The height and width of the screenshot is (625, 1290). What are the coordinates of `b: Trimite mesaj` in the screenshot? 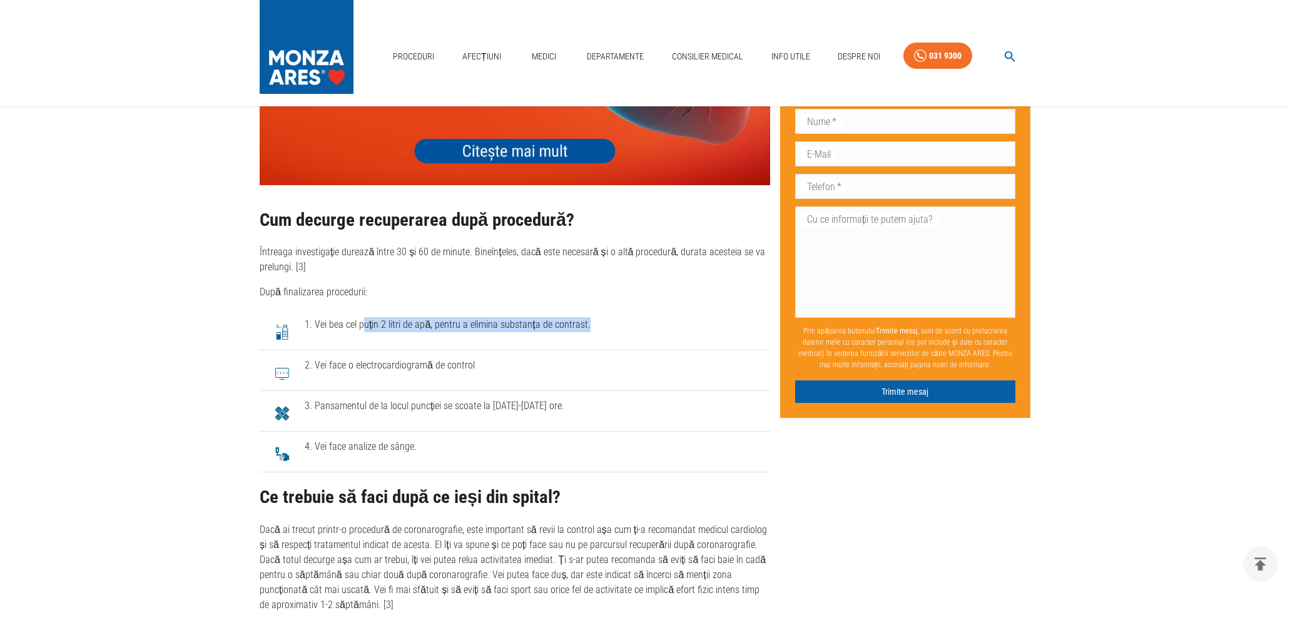 It's located at (896, 331).